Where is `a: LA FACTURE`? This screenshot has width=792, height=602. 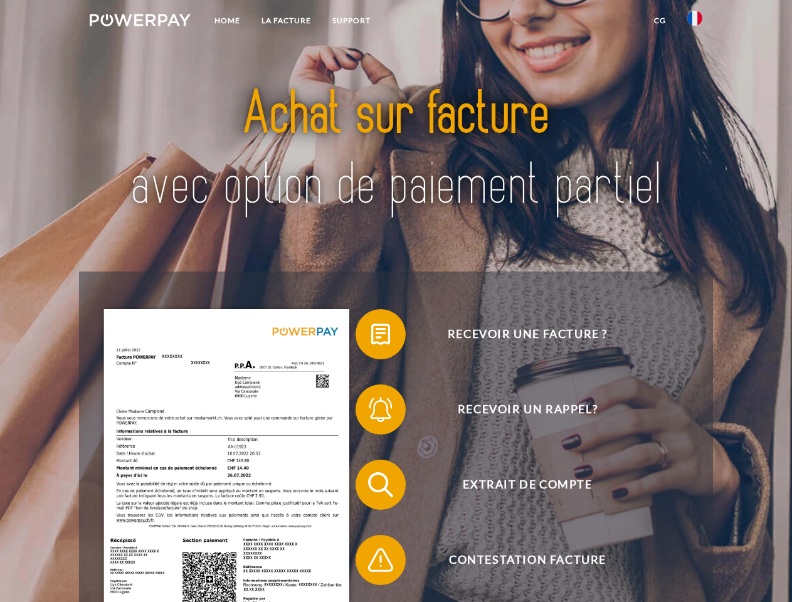 a: LA FACTURE is located at coordinates (286, 21).